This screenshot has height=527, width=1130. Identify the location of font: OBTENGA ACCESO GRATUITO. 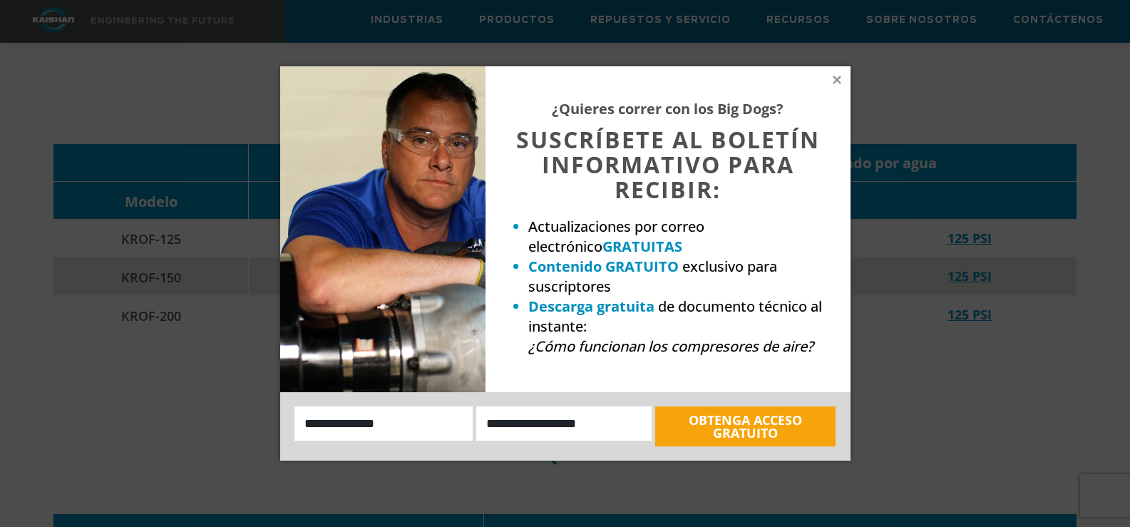
(745, 427).